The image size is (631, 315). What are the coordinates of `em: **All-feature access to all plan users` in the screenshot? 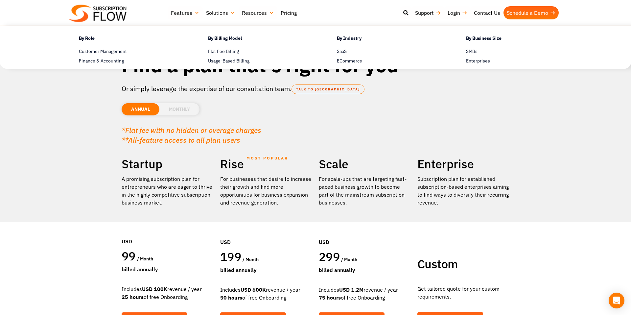 It's located at (181, 140).